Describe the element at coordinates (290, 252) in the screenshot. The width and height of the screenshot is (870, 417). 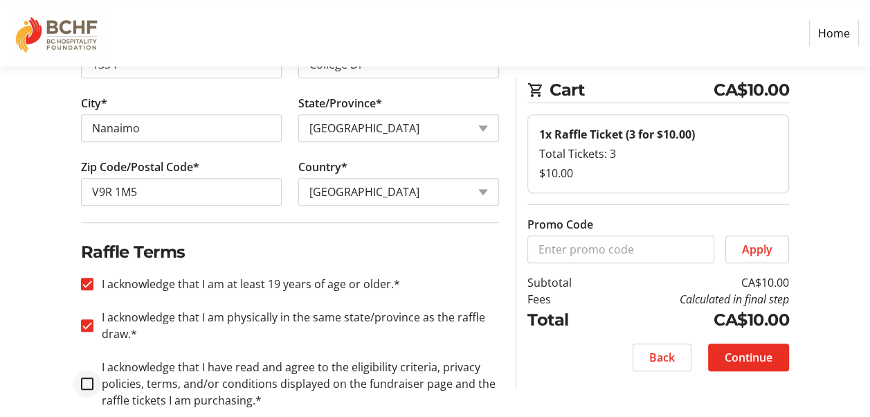
I see `h2: Raffle Terms` at that location.